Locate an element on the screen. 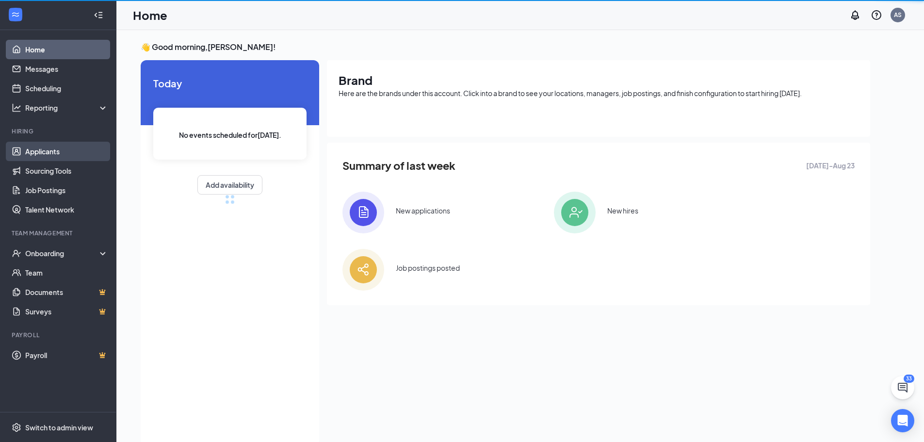  div: Open Intercom Messenger is located at coordinates (903, 421).